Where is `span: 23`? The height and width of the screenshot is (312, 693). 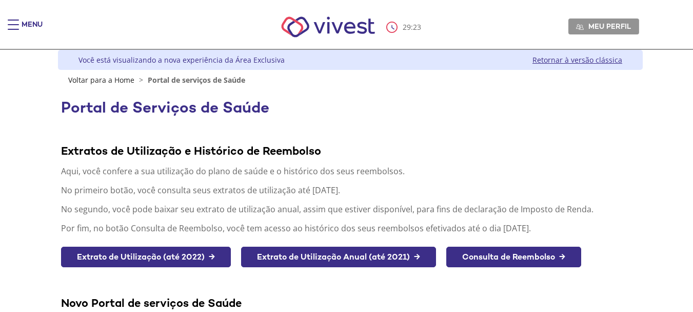
span: 23 is located at coordinates (417, 27).